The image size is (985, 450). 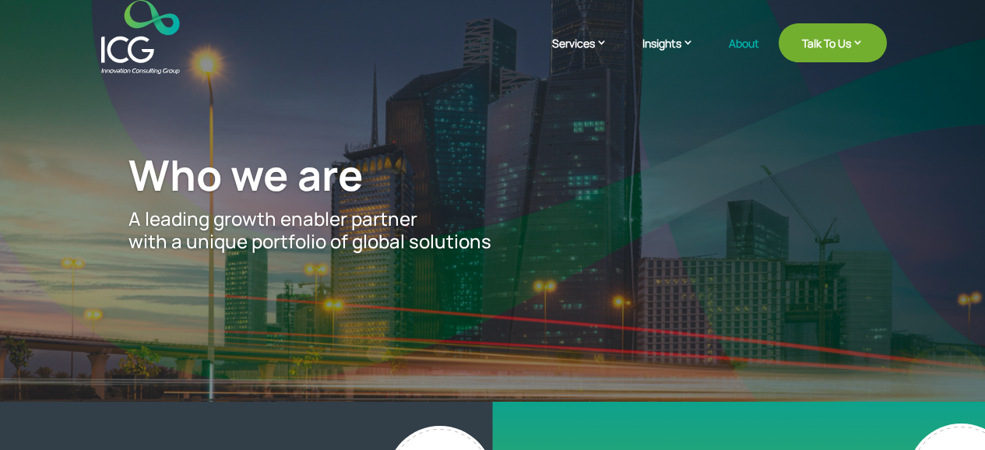 What do you see at coordinates (587, 55) in the screenshot?
I see `a: Services` at bounding box center [587, 55].